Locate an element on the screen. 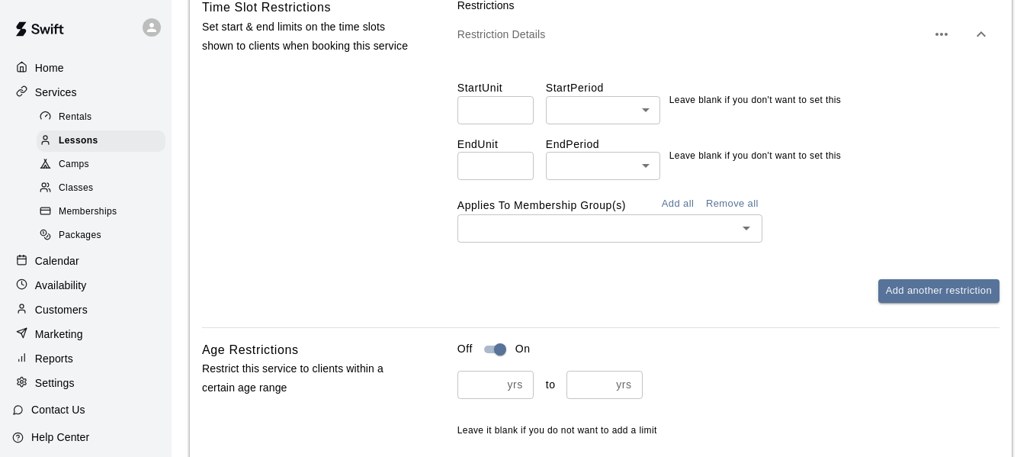 The image size is (1030, 457). p: Leave it blank if you do not want to add a limit is located at coordinates (728, 431).